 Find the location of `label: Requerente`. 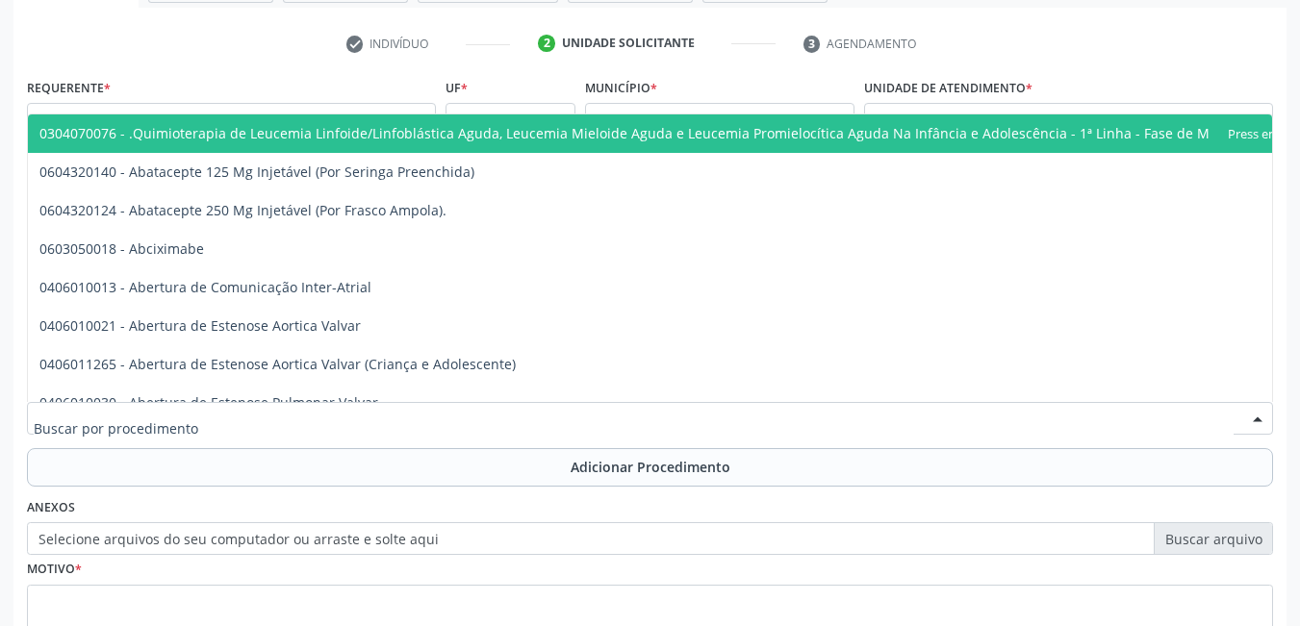

label: Requerente is located at coordinates (68, 88).